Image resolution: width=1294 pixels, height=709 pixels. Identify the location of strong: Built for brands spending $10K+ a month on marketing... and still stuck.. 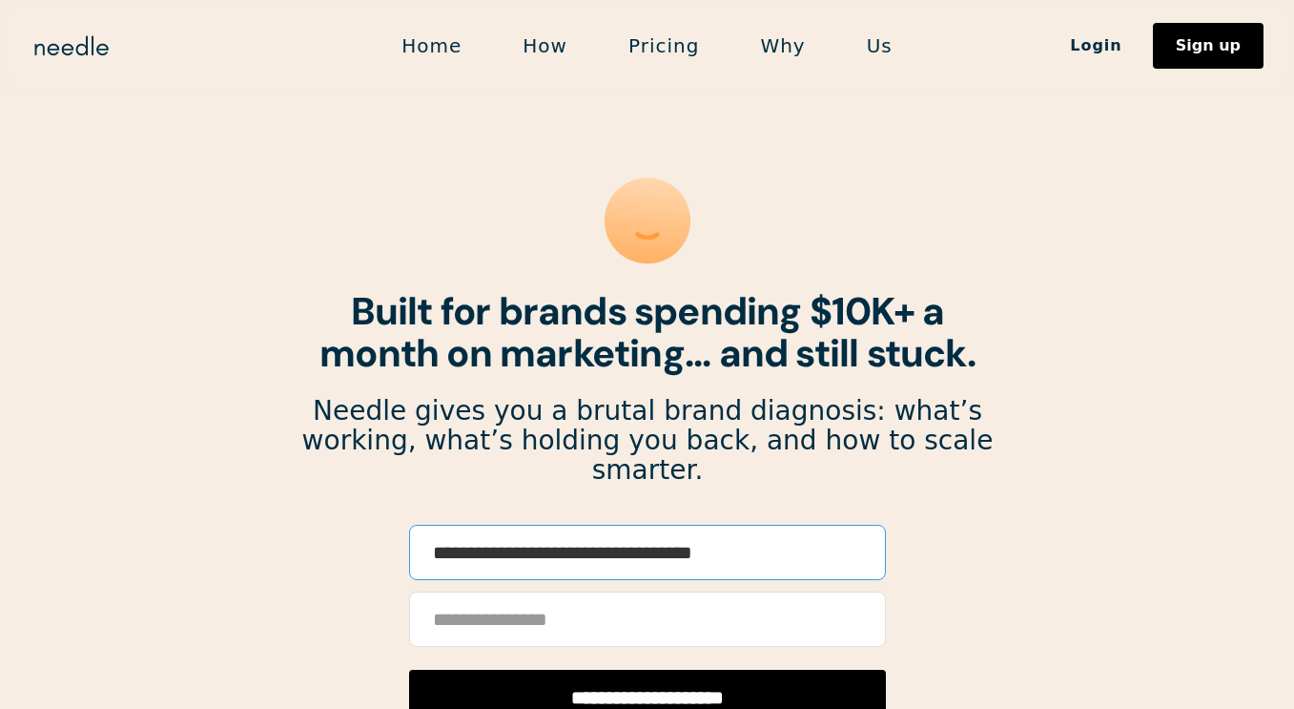
(648, 332).